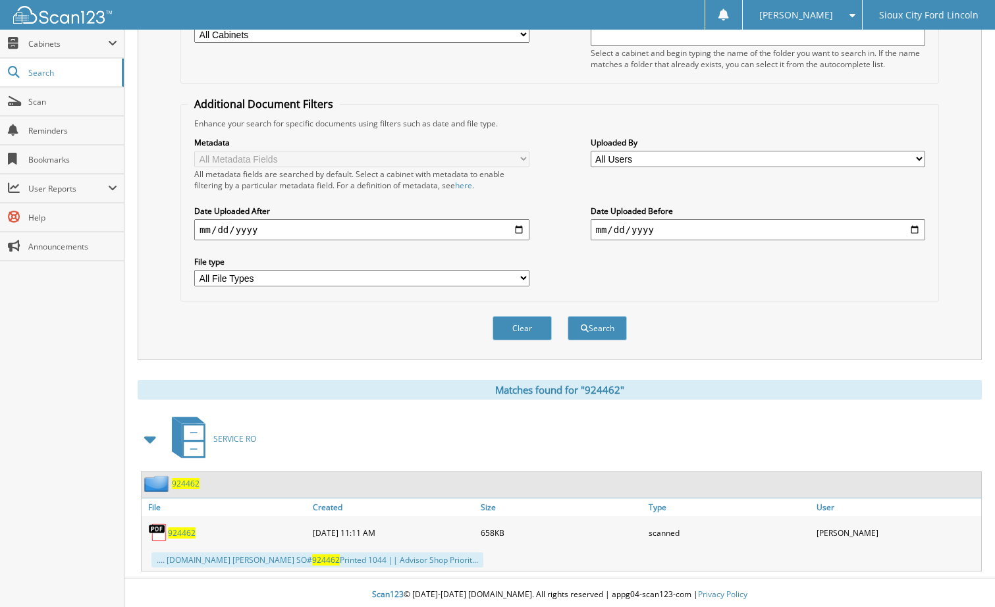  I want to click on label: File type, so click(361, 261).